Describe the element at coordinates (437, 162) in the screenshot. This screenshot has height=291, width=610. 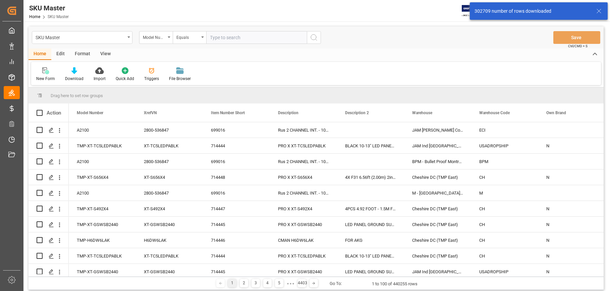
I see `div: BPM - Bullet Proof Montreal` at that location.